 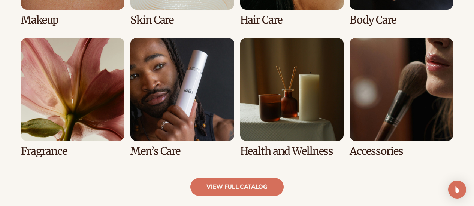 What do you see at coordinates (237, 187) in the screenshot?
I see `a: view full catalog` at bounding box center [237, 187].